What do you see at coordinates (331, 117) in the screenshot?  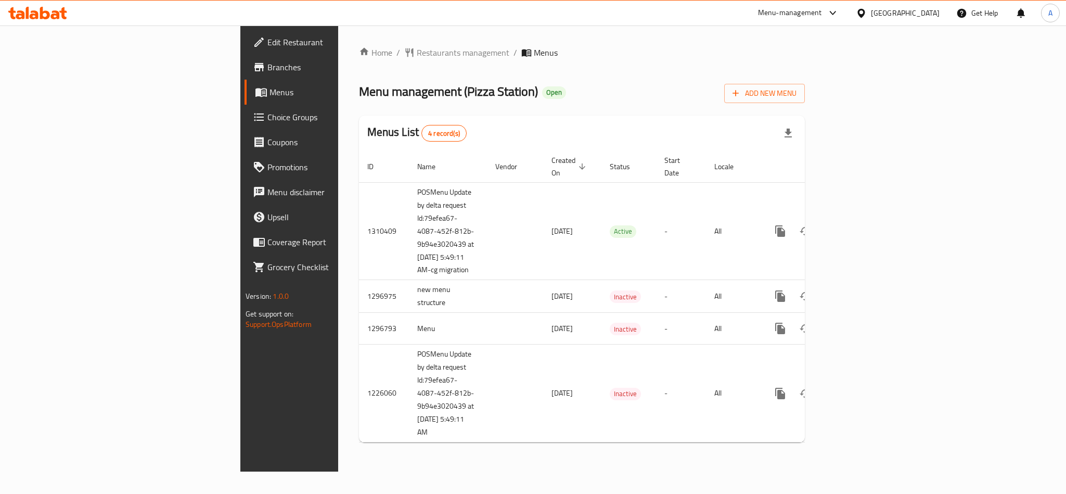 I see `a: Choice Groups` at bounding box center [331, 117].